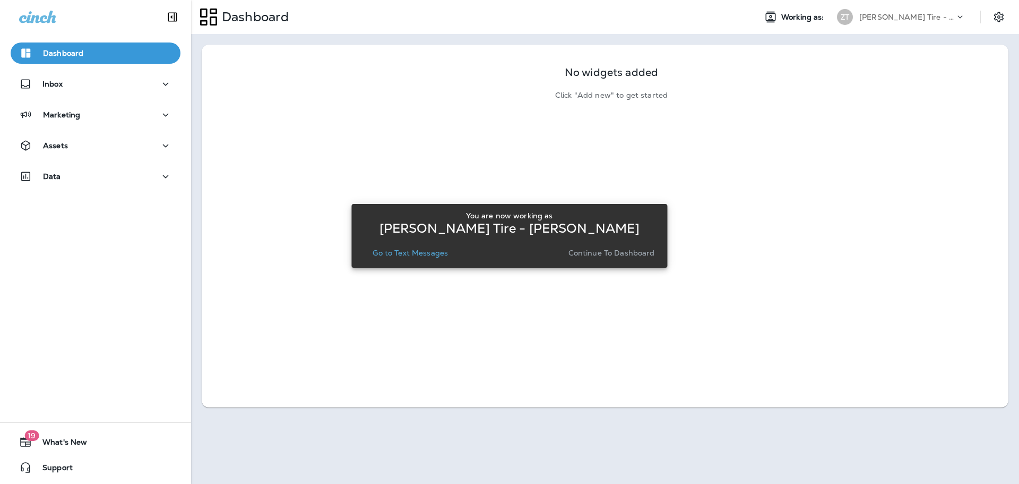  Describe the element at coordinates (804, 17) in the screenshot. I see `span: Working as:` at that location.